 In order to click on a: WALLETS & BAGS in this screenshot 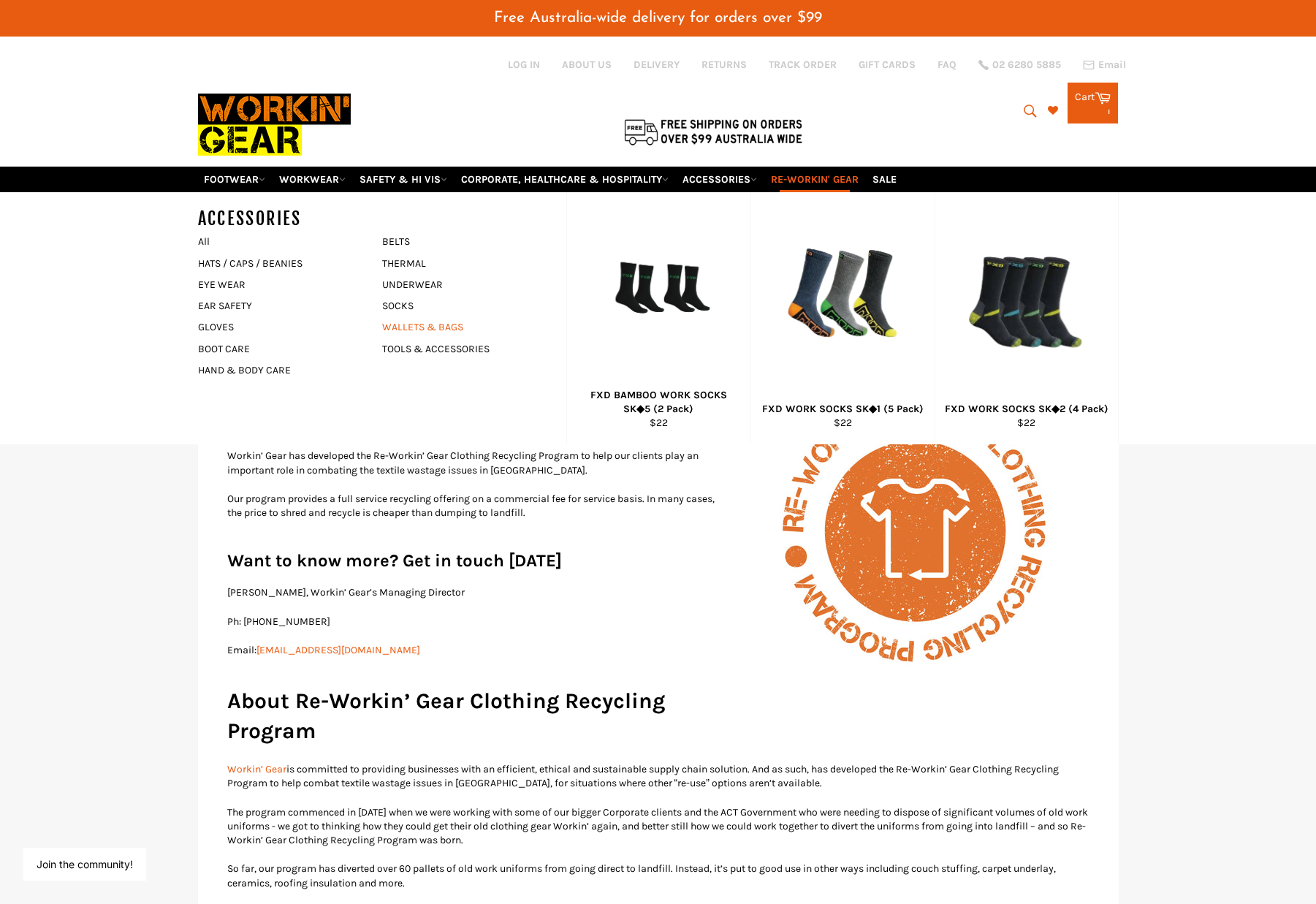, I will do `click(463, 327)`.